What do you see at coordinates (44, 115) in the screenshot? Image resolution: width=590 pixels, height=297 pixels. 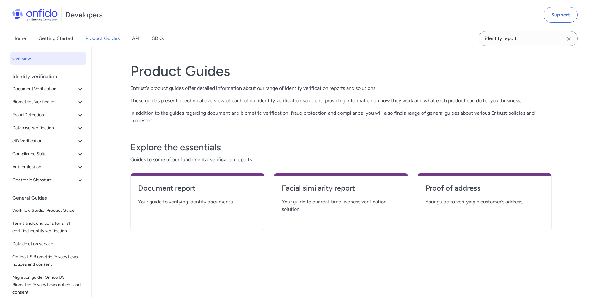 I see `span: Fraud Detection` at bounding box center [44, 115].